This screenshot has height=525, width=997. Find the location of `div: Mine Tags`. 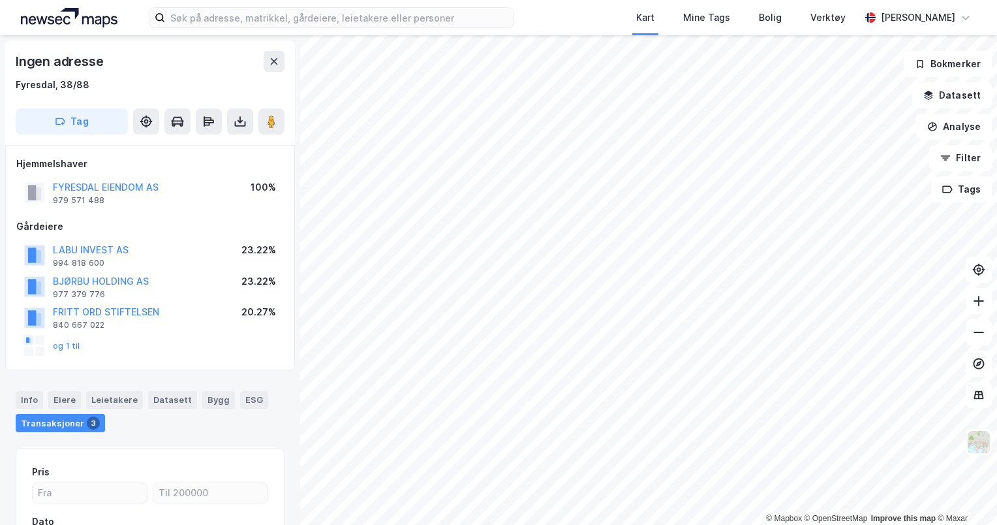

div: Mine Tags is located at coordinates (707, 18).